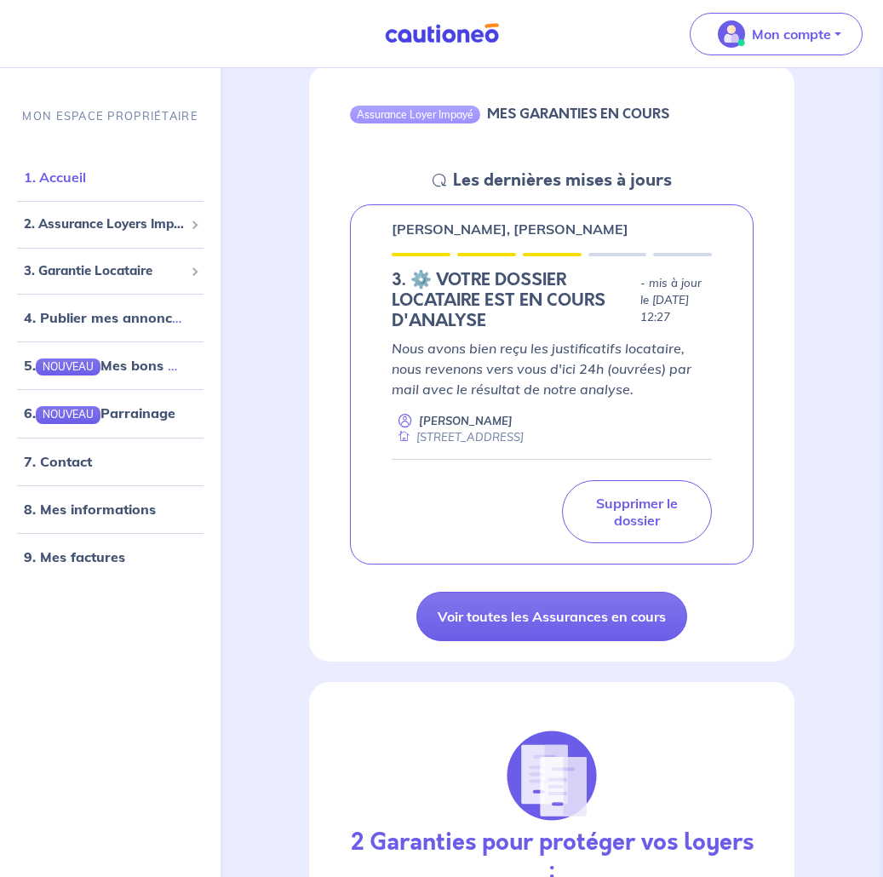  Describe the element at coordinates (637, 512) in the screenshot. I see `p: Supprimer le dossier` at that location.